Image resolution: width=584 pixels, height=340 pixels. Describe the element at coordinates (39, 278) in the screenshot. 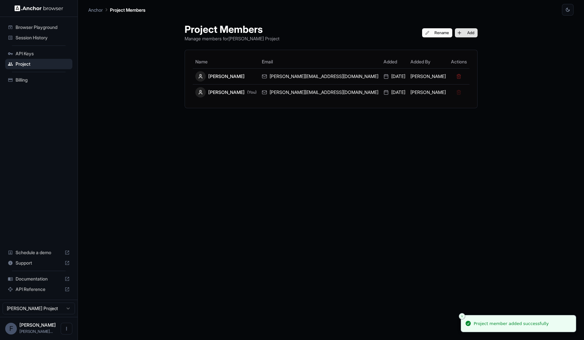

I see `span: Documentation` at that location.